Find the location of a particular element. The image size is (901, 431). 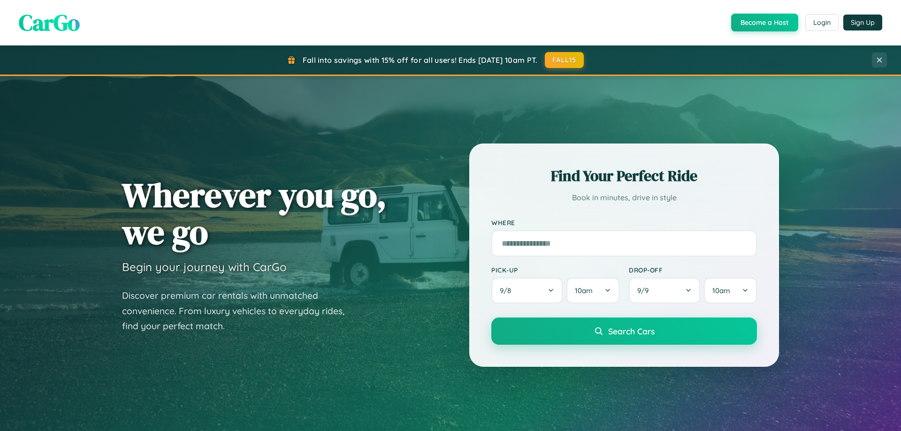

p: Book in minutes, drive in style is located at coordinates (624, 197).